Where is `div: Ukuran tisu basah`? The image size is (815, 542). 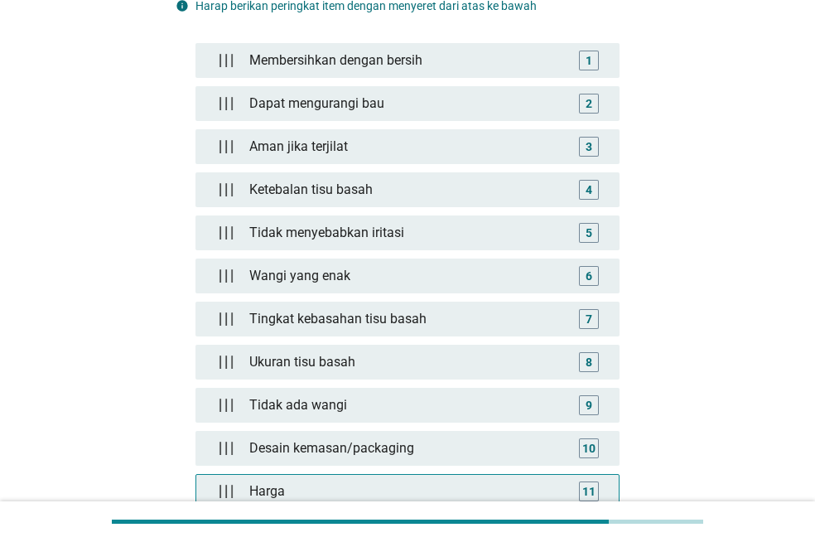 div: Ukuran tisu basah is located at coordinates (407, 362).